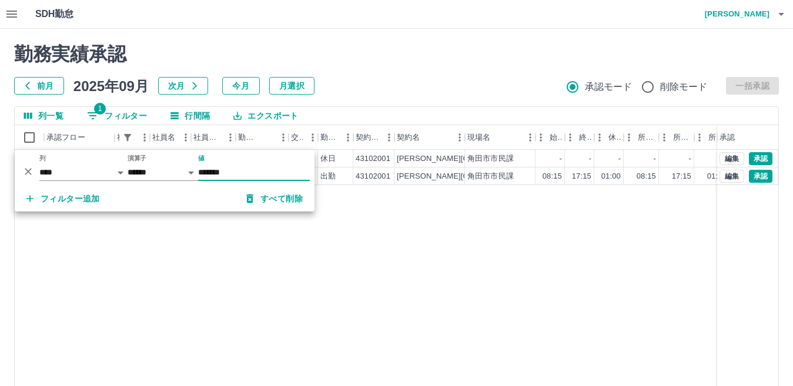 The height and width of the screenshot is (386, 793). Describe the element at coordinates (28, 172) in the screenshot. I see `button: 削除` at that location.